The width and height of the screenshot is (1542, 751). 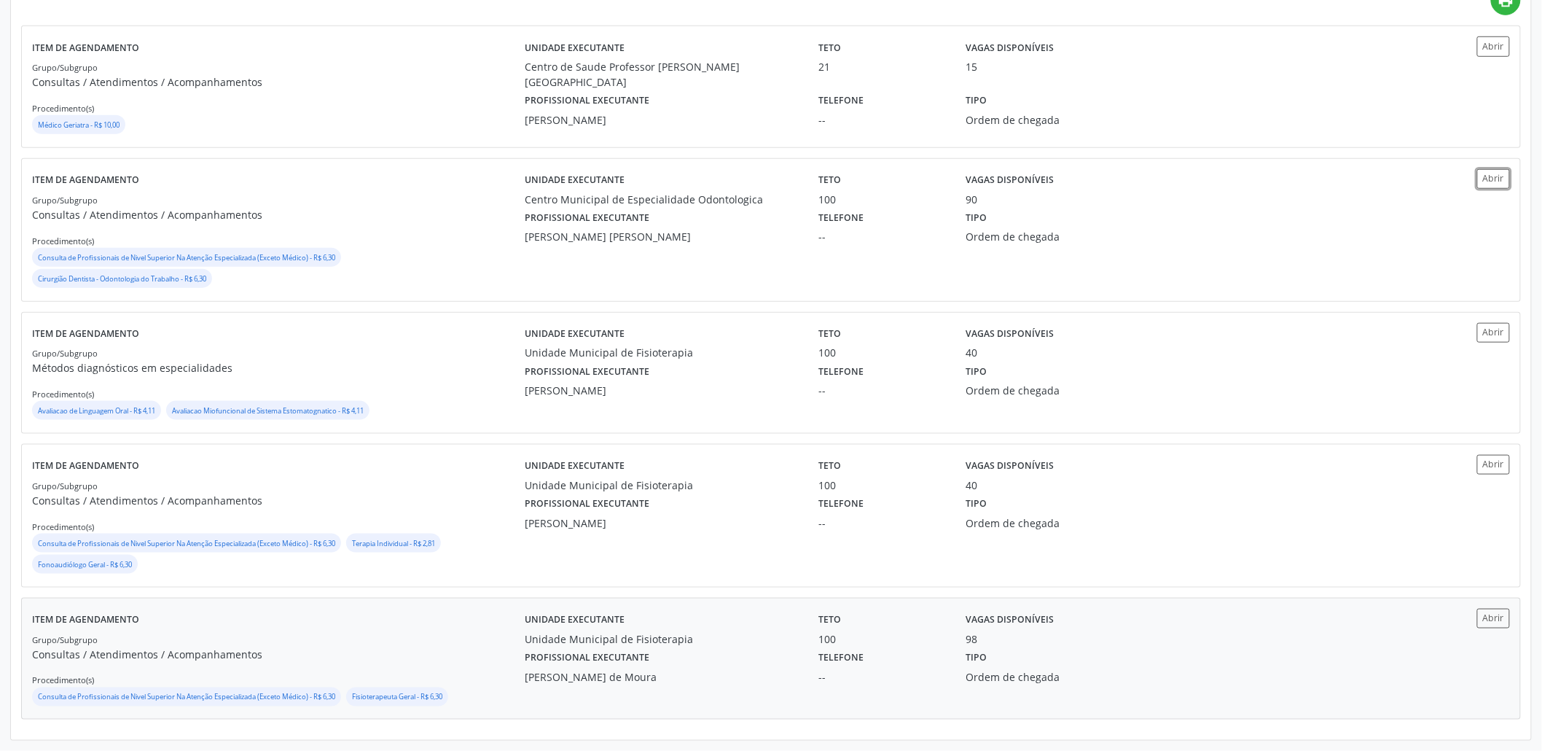 I want to click on div: 15, so click(x=972, y=66).